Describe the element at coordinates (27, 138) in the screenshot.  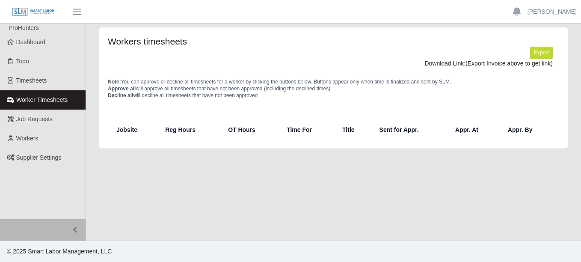
I see `span: Workers` at that location.